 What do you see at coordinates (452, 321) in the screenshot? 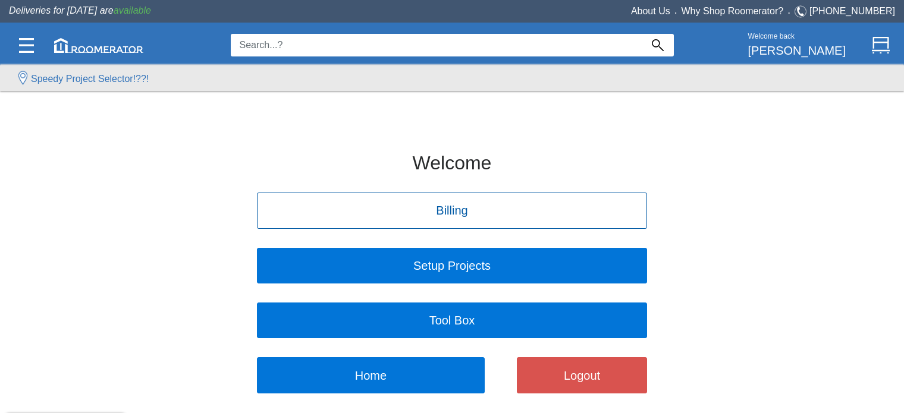
I see `button: Tool Box` at bounding box center [452, 321].